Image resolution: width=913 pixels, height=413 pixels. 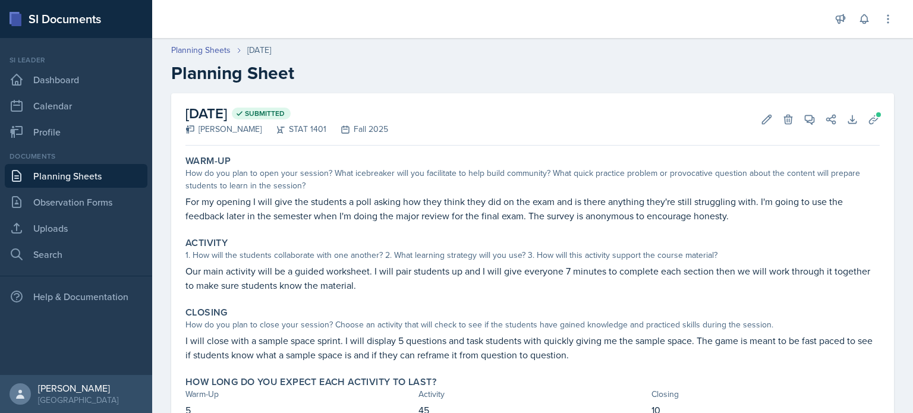 What do you see at coordinates (533, 73) in the screenshot?
I see `h2: Planning Sheet` at bounding box center [533, 73].